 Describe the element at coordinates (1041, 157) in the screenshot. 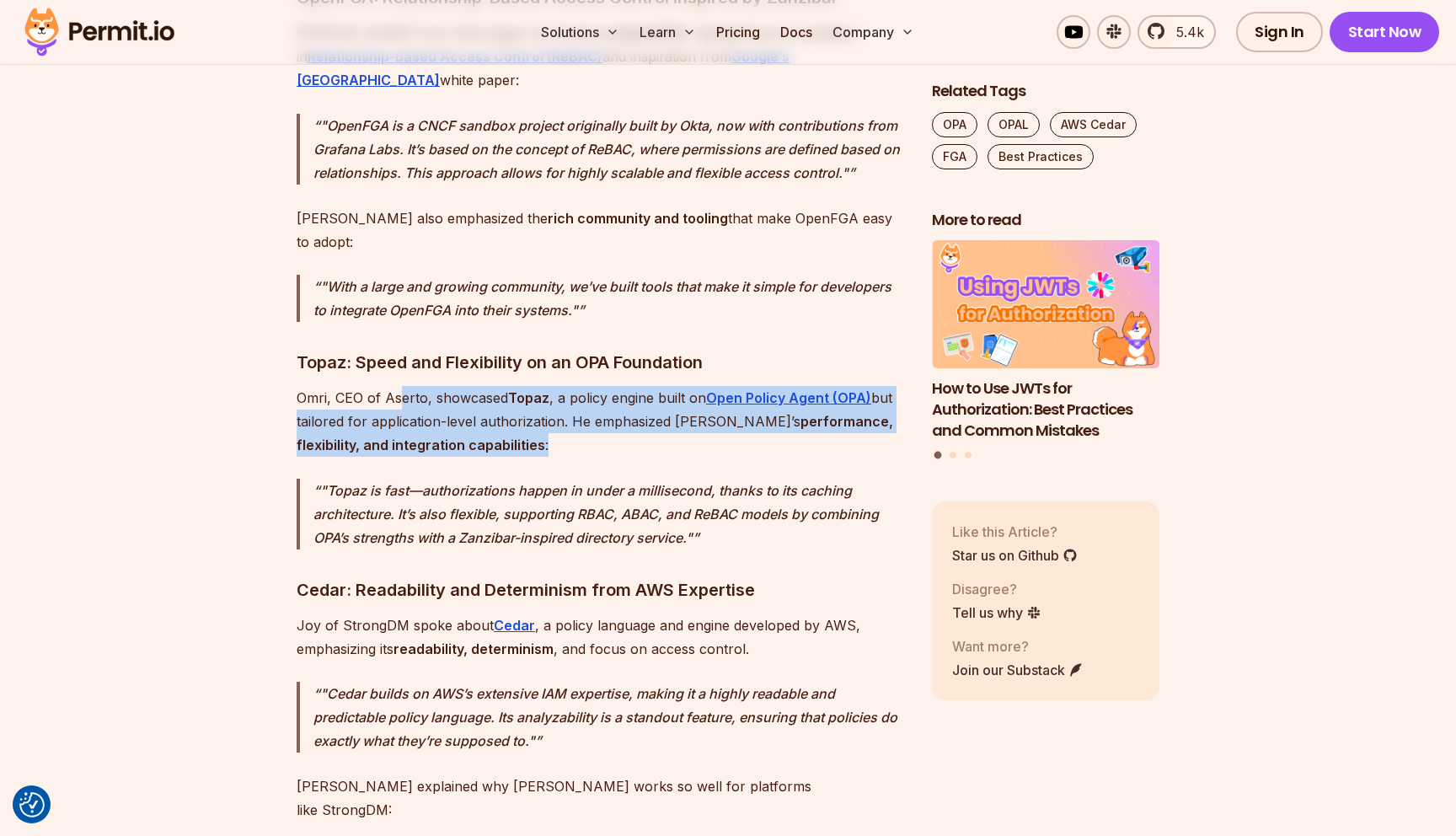

I see `a: Best Practices` at that location.